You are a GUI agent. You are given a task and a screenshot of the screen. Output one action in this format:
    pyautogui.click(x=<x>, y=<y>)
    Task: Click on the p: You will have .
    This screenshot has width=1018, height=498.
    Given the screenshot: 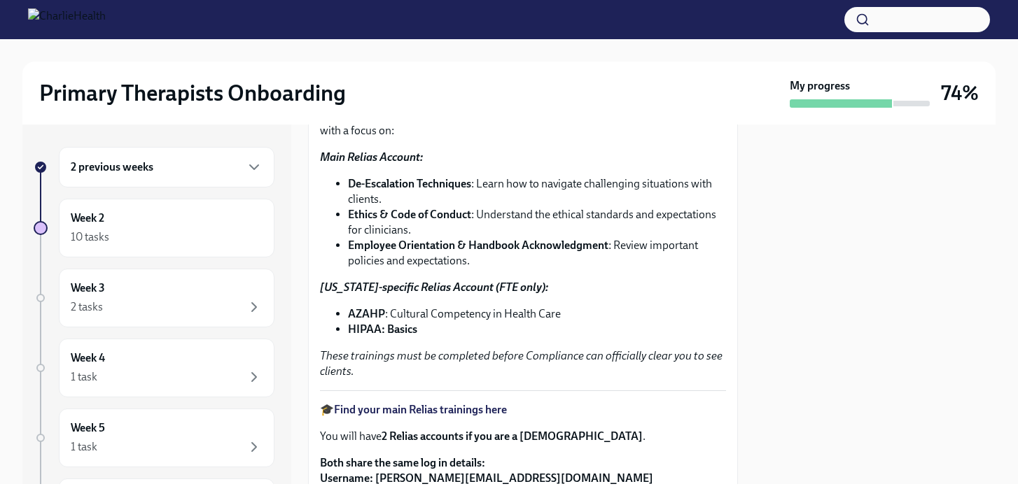 What is the action you would take?
    pyautogui.click(x=523, y=437)
    